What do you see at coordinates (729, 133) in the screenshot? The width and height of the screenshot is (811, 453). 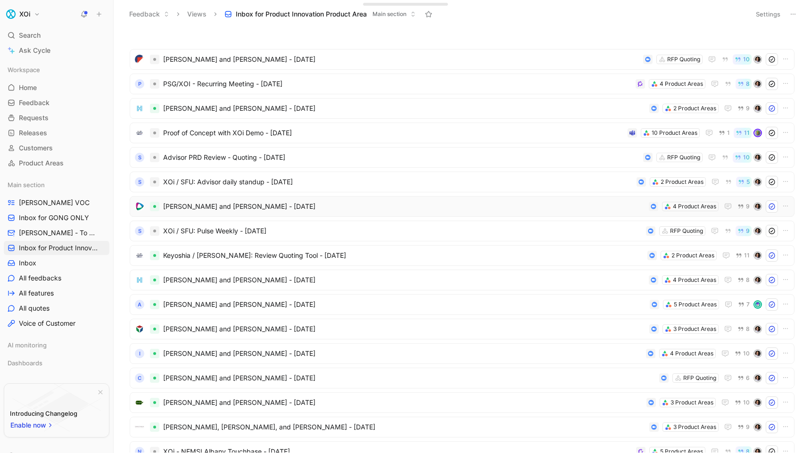 I see `span: 1` at bounding box center [729, 133].